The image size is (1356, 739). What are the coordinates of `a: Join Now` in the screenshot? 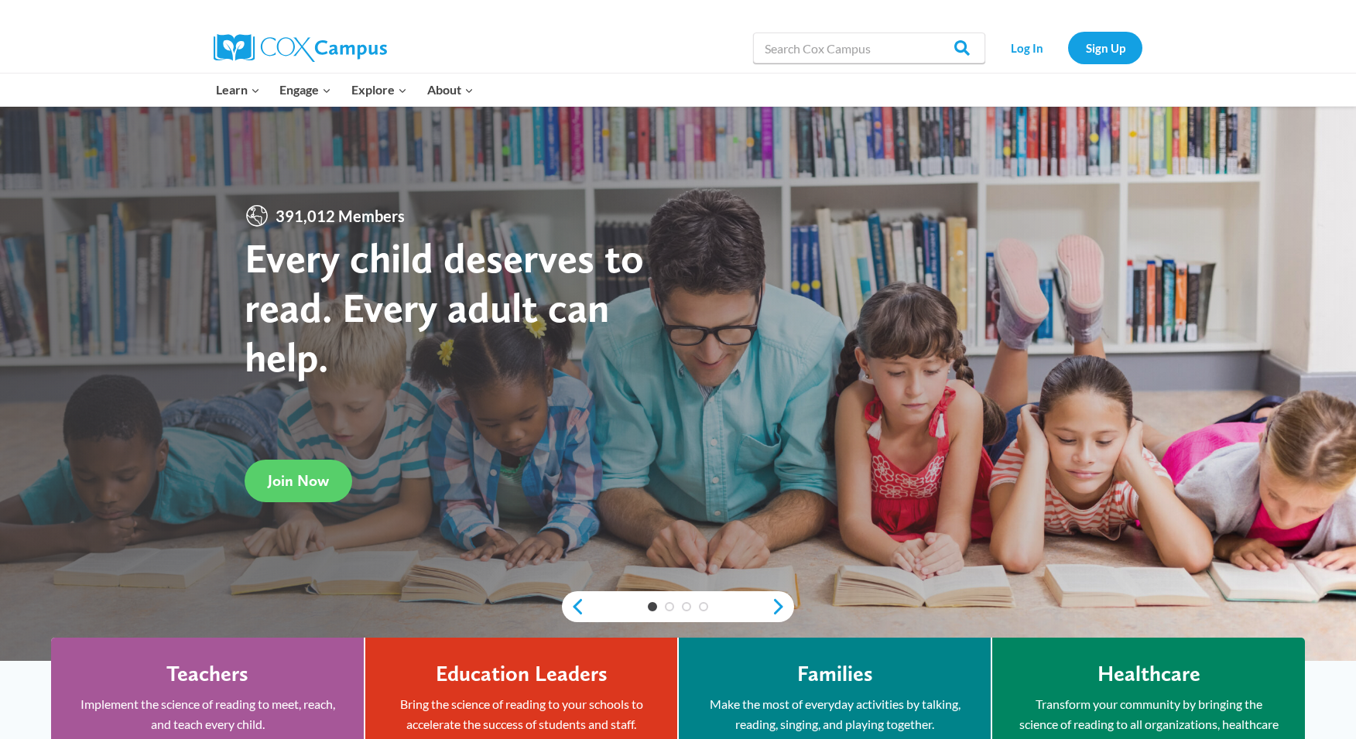 It's located at (298, 480).